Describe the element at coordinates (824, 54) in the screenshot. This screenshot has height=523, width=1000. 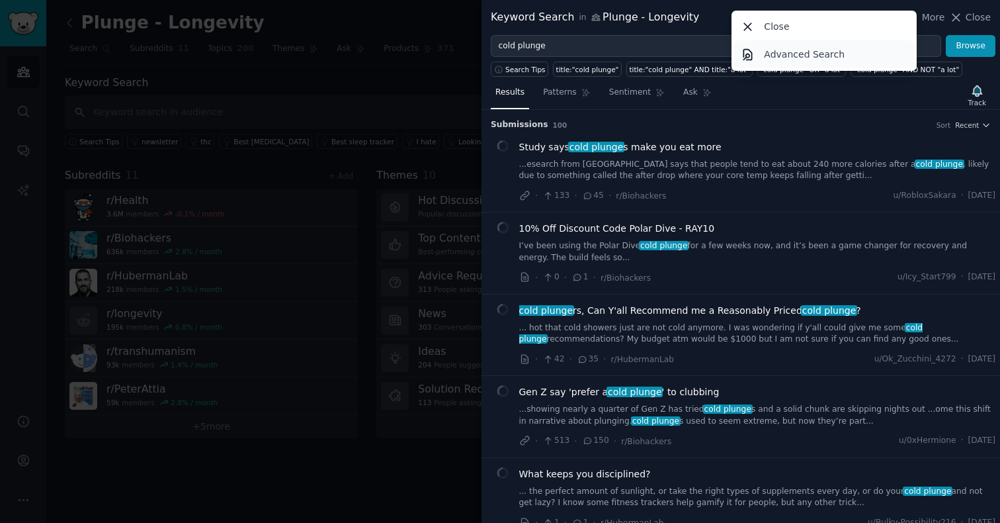
I see `a: Advanced Search` at that location.